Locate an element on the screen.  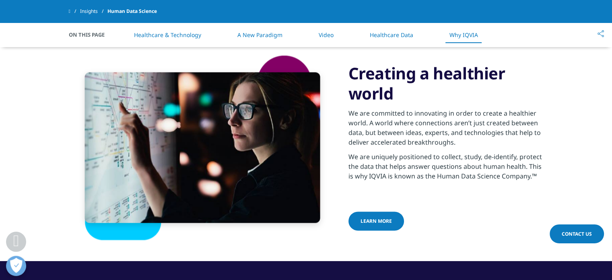
a: Insights is located at coordinates (94, 11).